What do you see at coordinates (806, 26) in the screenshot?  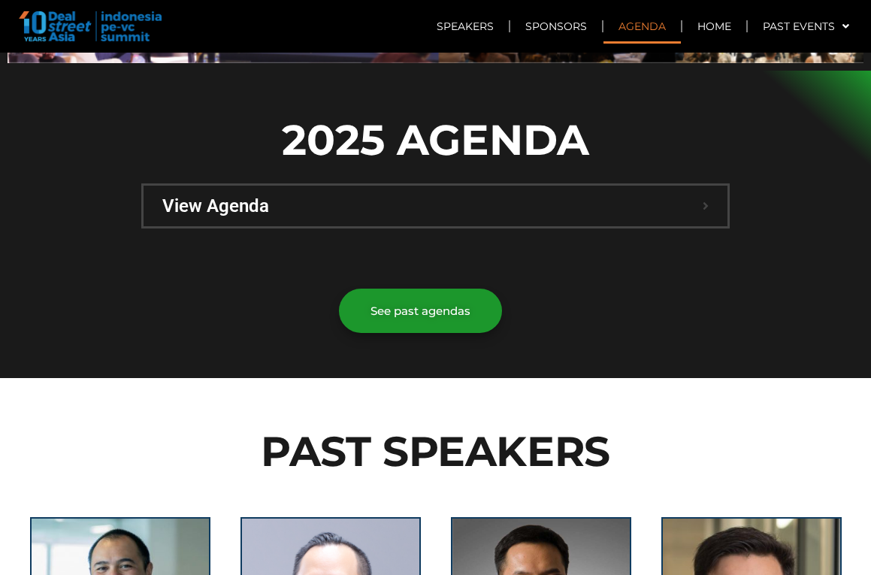 I see `a: Past Events` at bounding box center [806, 26].